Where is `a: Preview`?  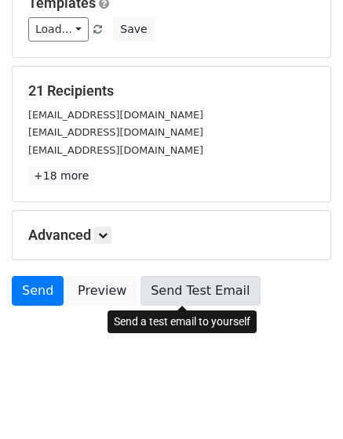 a: Preview is located at coordinates (102, 291).